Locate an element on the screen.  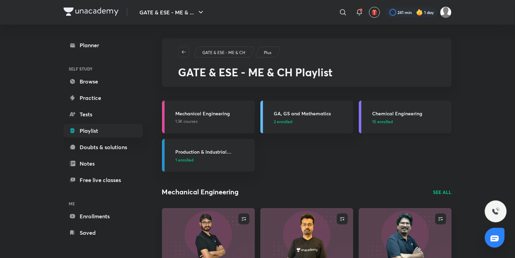
a: Browse is located at coordinates (103, 81).